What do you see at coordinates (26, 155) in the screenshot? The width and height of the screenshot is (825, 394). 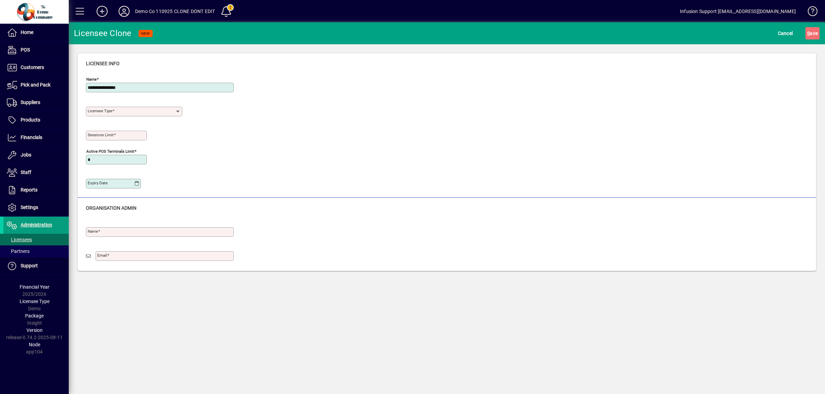 I see `span: Jobs` at bounding box center [26, 155].